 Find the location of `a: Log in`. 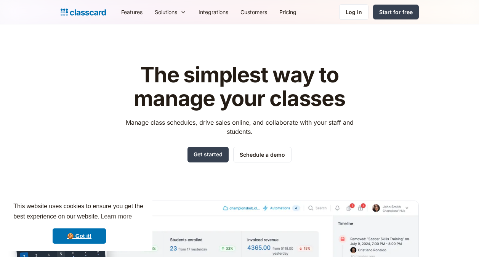

a: Log in is located at coordinates (353, 12).